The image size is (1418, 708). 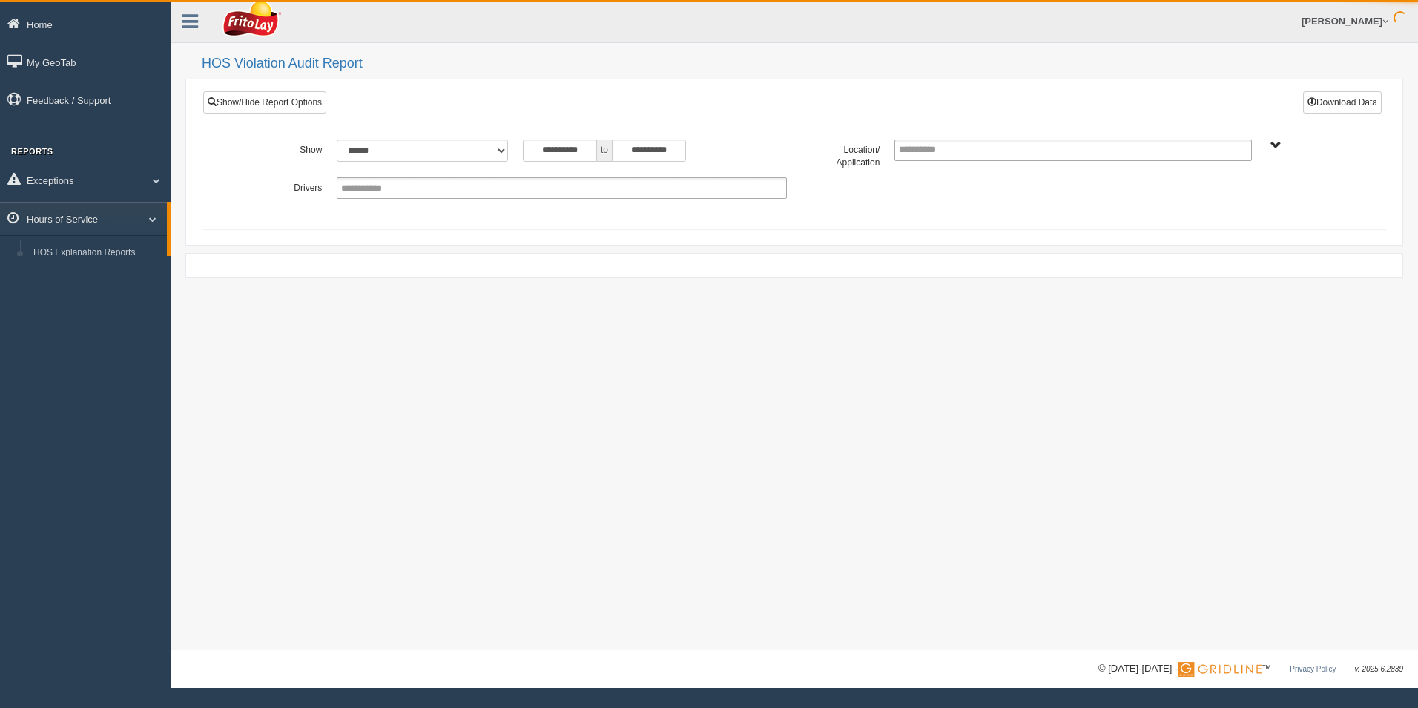 What do you see at coordinates (840, 154) in the screenshot?
I see `label: Location/ Application` at bounding box center [840, 154].